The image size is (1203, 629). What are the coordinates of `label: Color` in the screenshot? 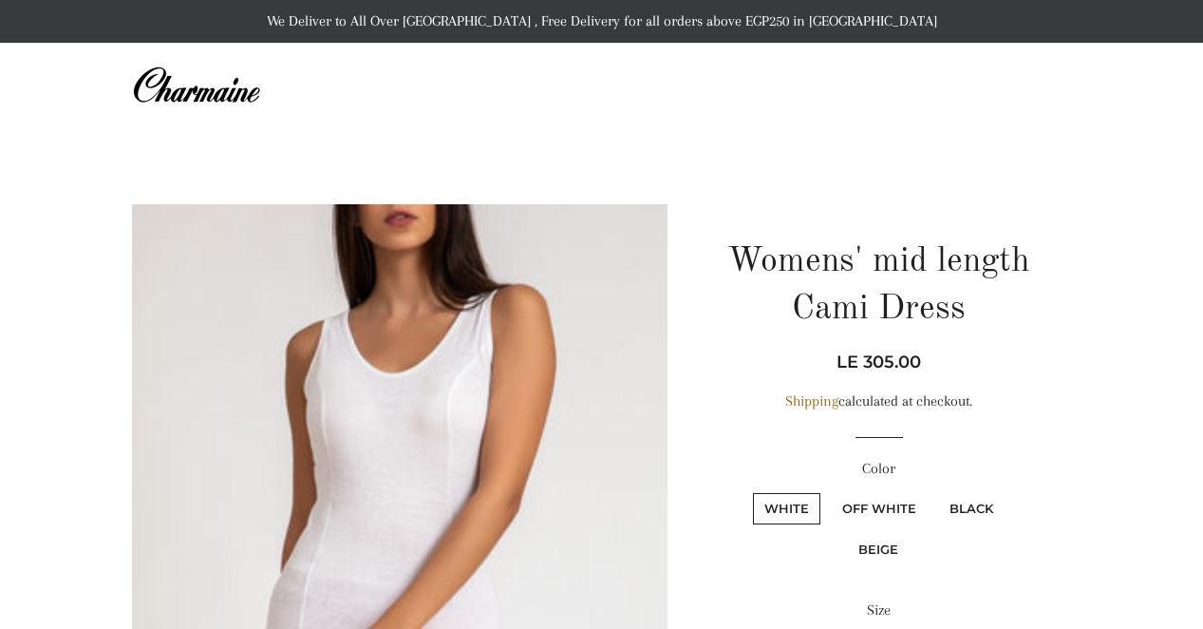 It's located at (878, 468).